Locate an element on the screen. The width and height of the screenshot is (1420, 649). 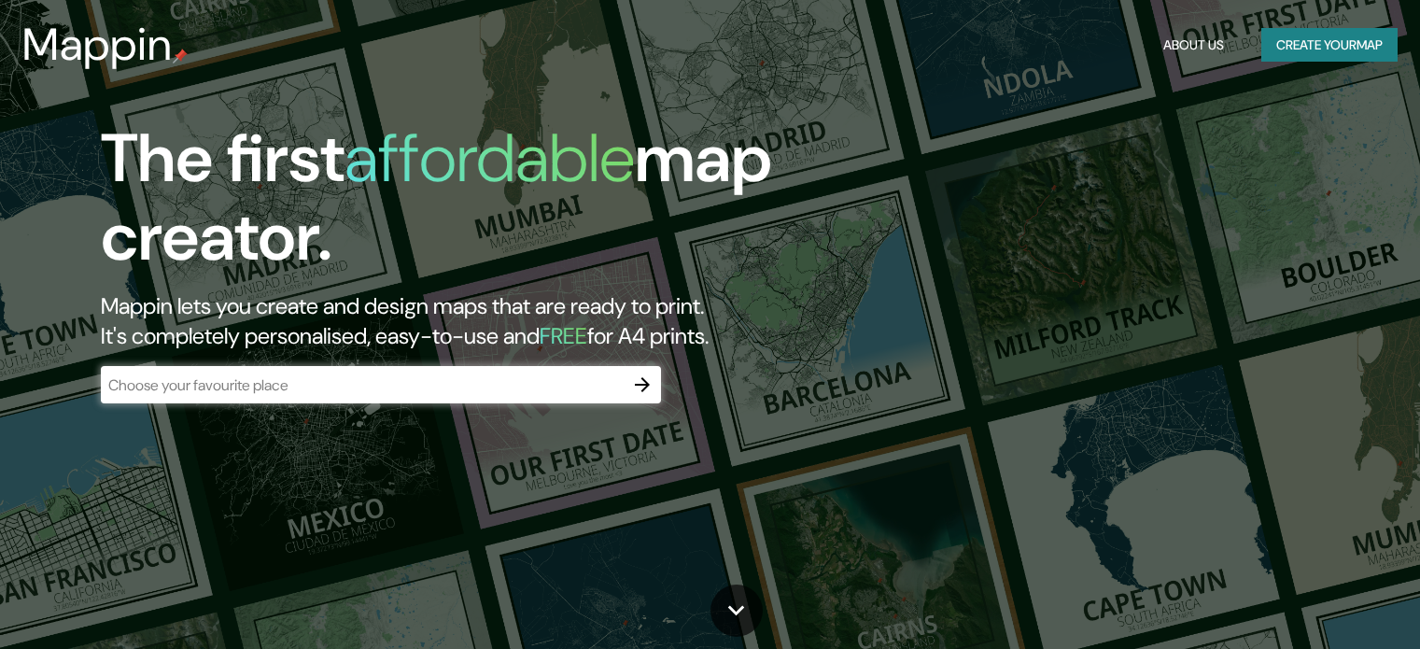
input: Choose your favourite place is located at coordinates (362, 385).